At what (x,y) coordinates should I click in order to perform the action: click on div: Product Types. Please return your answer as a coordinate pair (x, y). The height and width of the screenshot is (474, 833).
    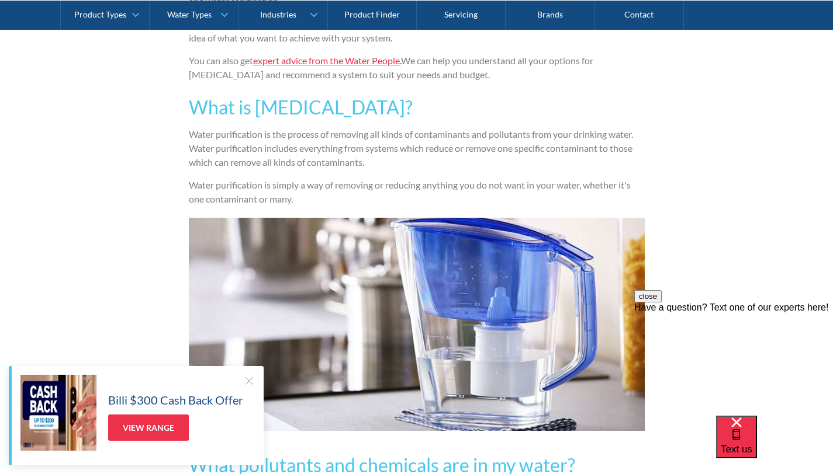
    Looking at the image, I should click on (100, 14).